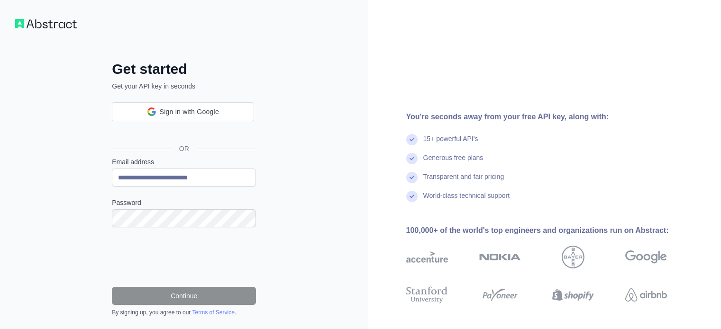 This screenshot has height=329, width=721. What do you see at coordinates (427, 257) in the screenshot?
I see `img: accenture` at bounding box center [427, 257].